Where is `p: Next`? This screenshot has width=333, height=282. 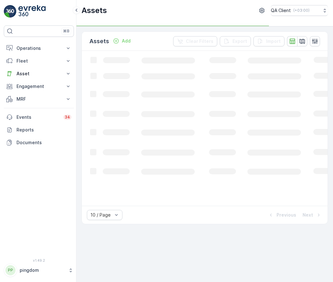 p: Next is located at coordinates (308, 215).